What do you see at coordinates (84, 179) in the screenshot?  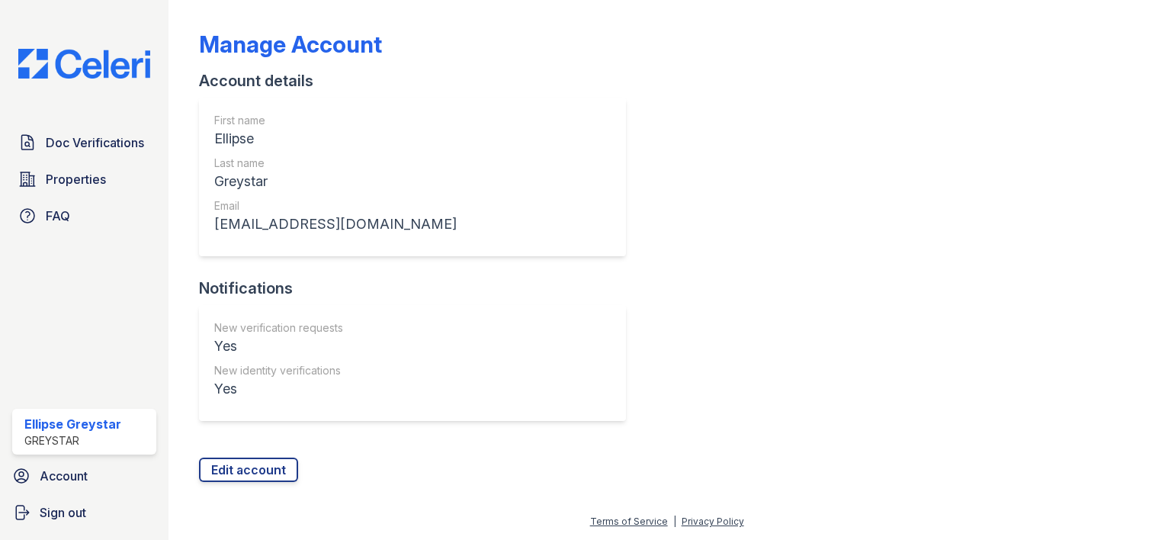 I see `a: Properties` at bounding box center [84, 179].